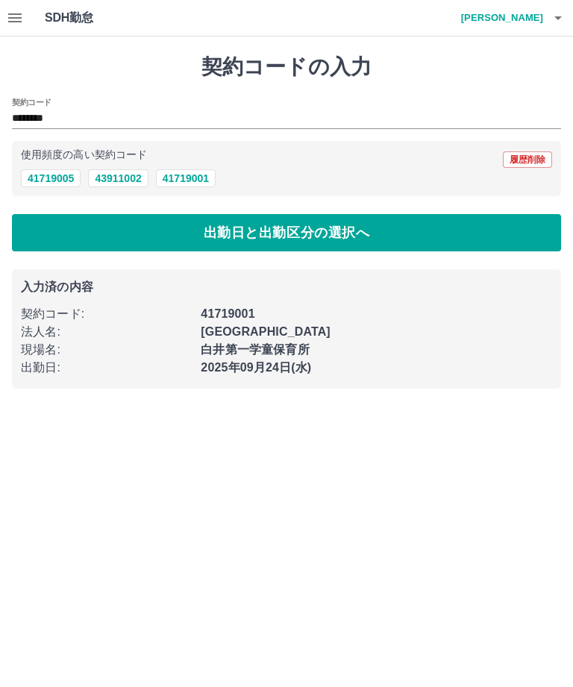  What do you see at coordinates (186, 178) in the screenshot?
I see `button: 41719001` at bounding box center [186, 178].